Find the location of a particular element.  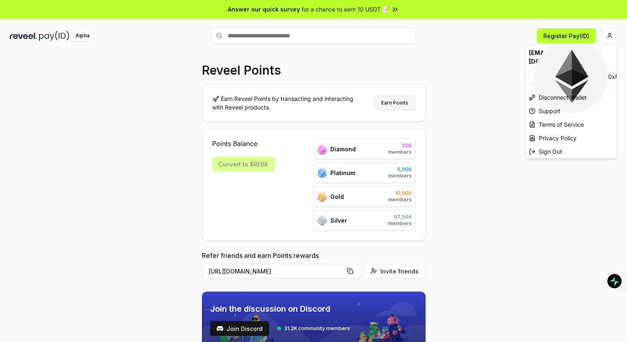

p: Reveel Points is located at coordinates (241, 70).